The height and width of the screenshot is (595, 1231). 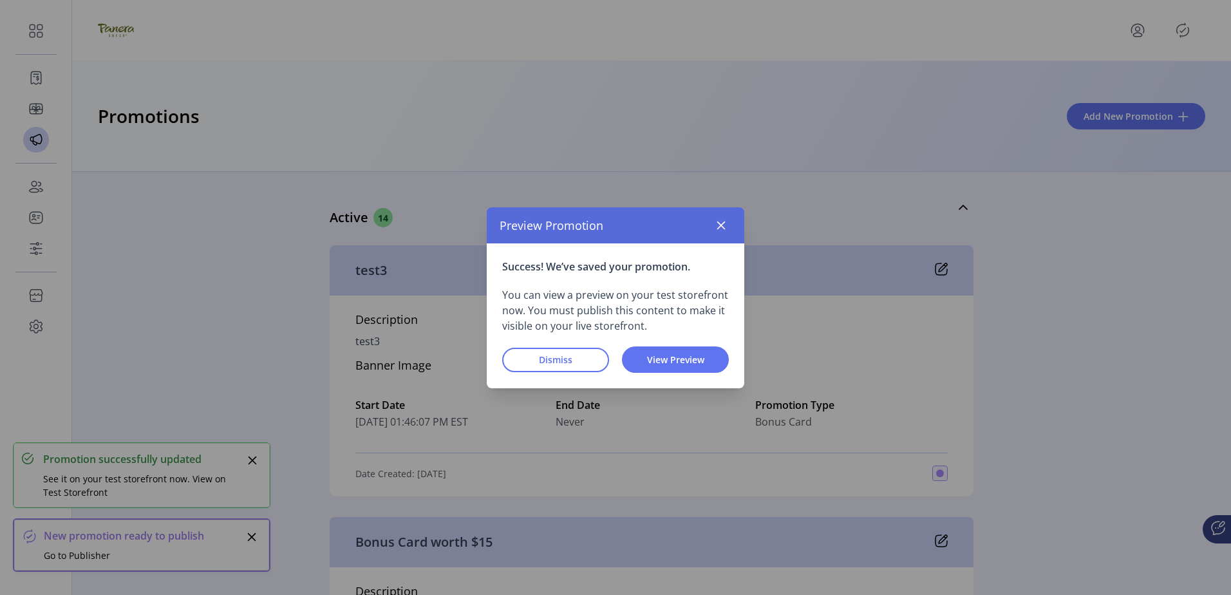 What do you see at coordinates (675, 359) in the screenshot?
I see `button: View Preview` at bounding box center [675, 359].